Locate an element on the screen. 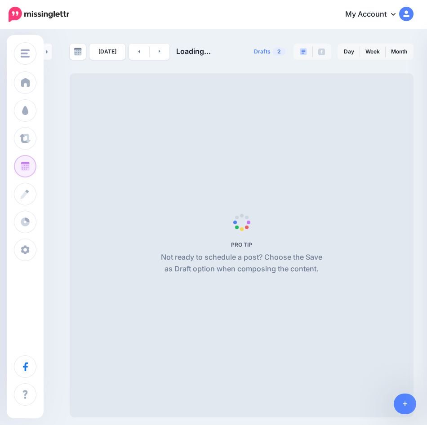 The width and height of the screenshot is (427, 425). img: facebook-grey-square.png is located at coordinates (321, 52).